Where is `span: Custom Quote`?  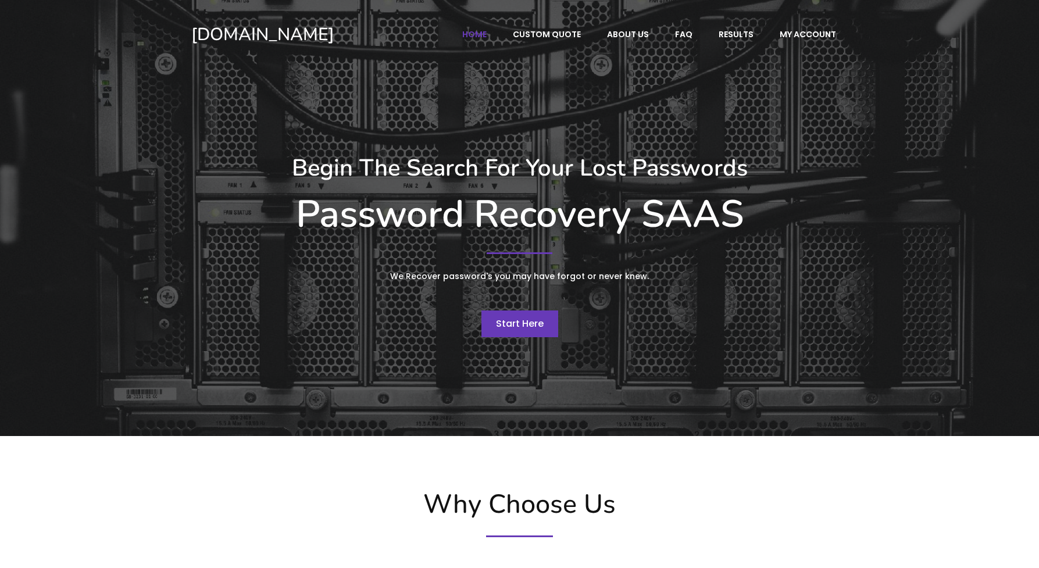
span: Custom Quote is located at coordinates (547, 34).